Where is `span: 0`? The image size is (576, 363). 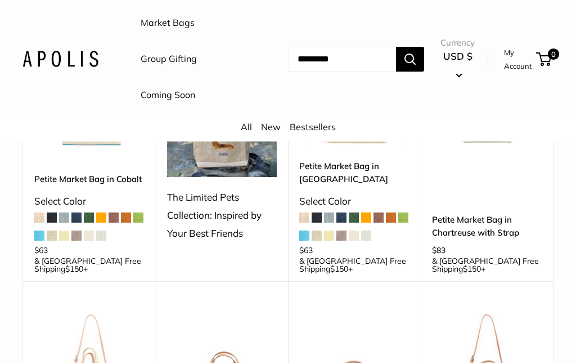
span: 0 is located at coordinates (554, 55).